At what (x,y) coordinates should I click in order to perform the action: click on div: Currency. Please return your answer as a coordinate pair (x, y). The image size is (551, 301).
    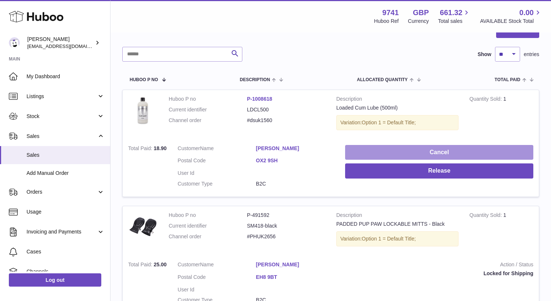
    Looking at the image, I should click on (419, 21).